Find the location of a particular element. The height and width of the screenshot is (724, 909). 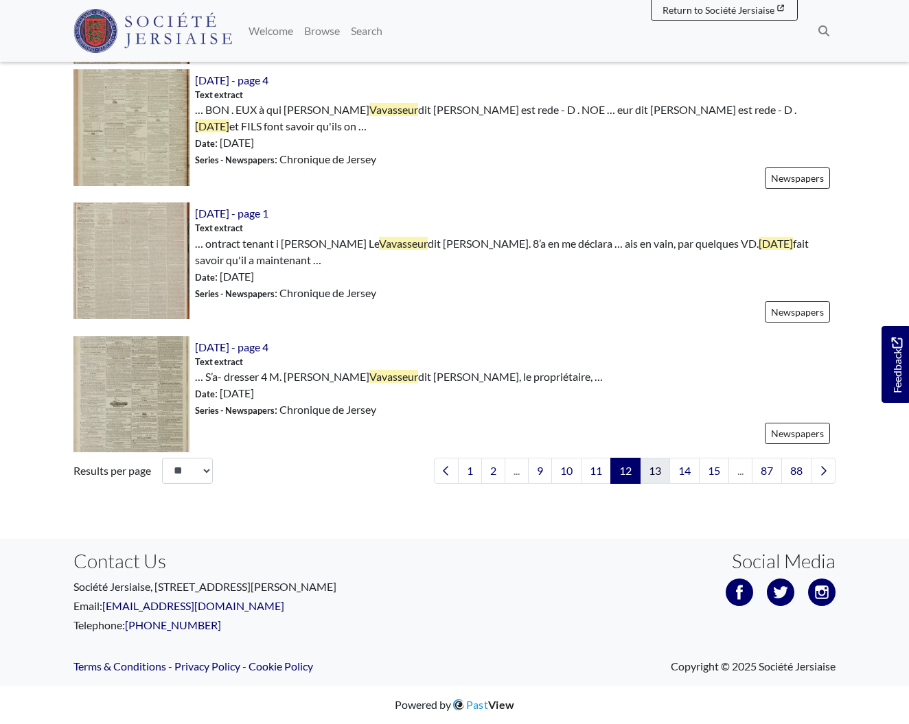

a: Goto page 14 is located at coordinates (684, 471).